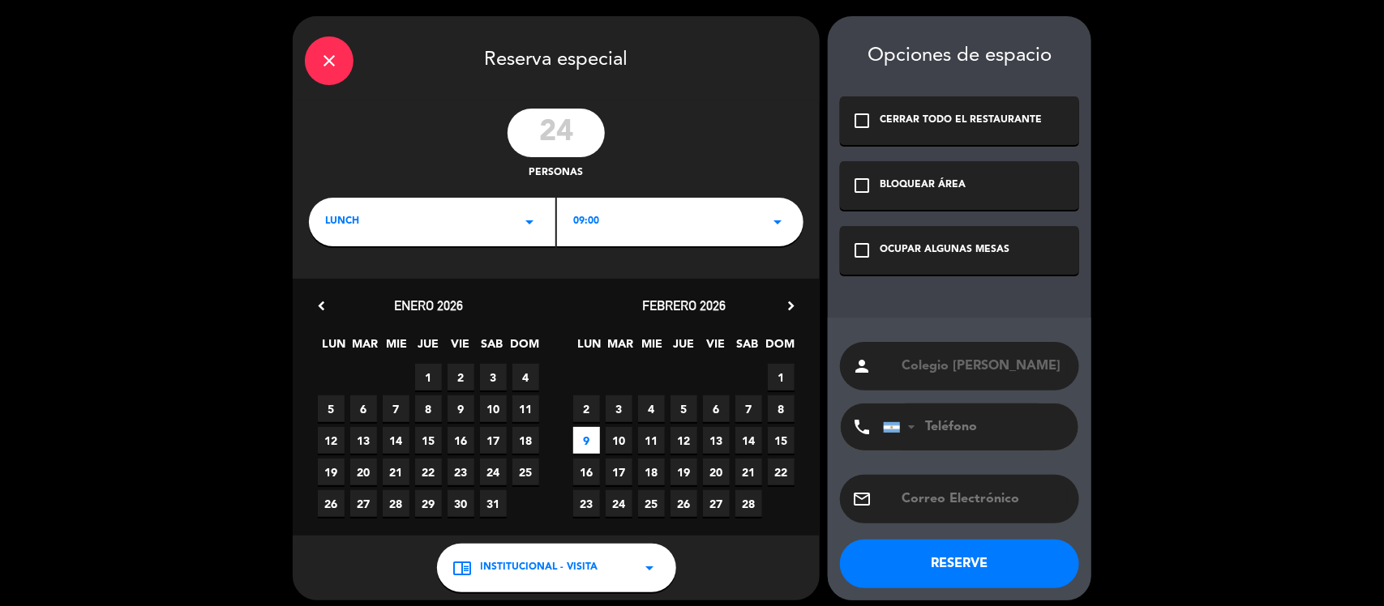  What do you see at coordinates (556, 58) in the screenshot?
I see `div: Reserva especial` at bounding box center [556, 58].